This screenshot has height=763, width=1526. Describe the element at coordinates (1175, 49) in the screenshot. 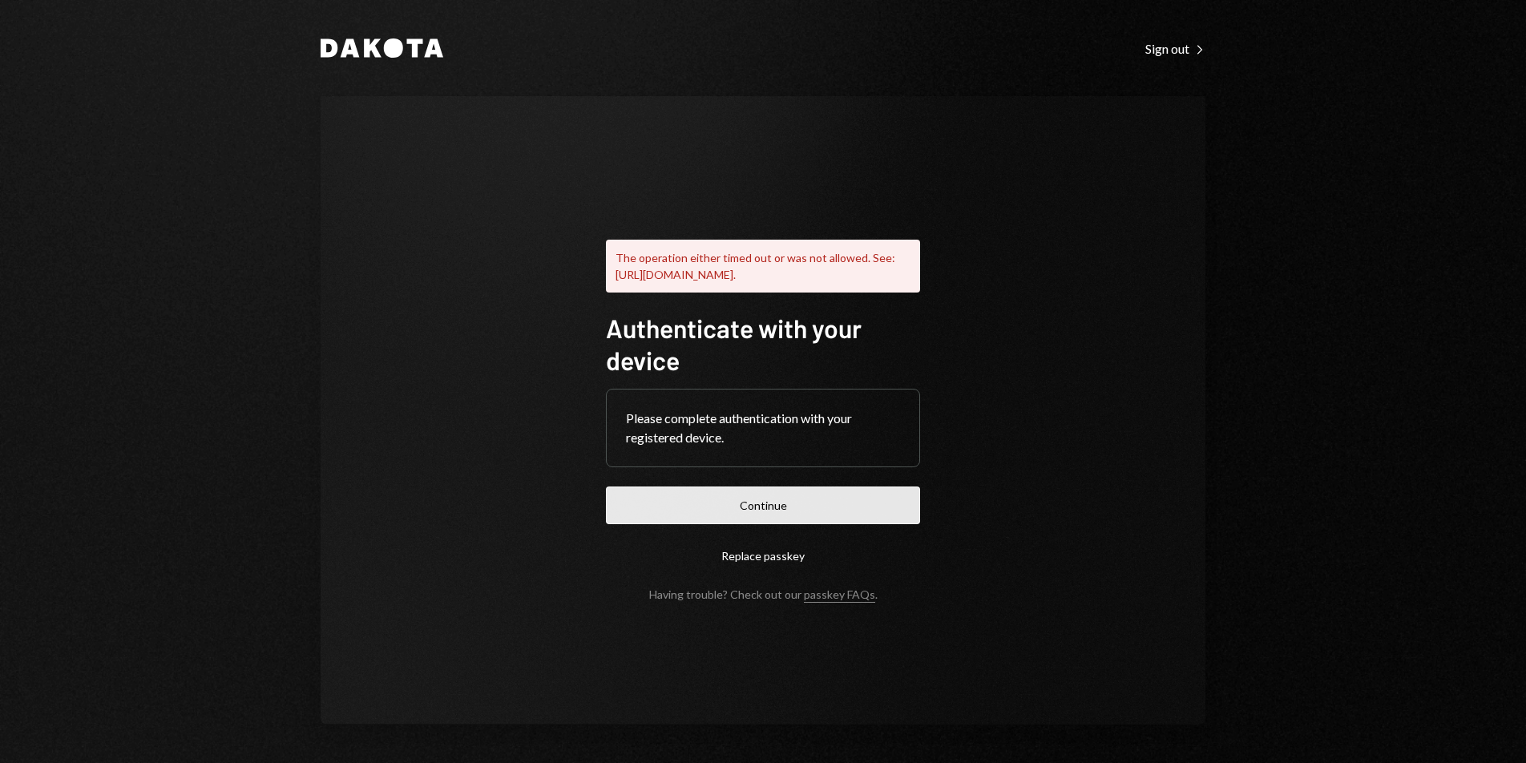

I see `div: Sign out` at that location.